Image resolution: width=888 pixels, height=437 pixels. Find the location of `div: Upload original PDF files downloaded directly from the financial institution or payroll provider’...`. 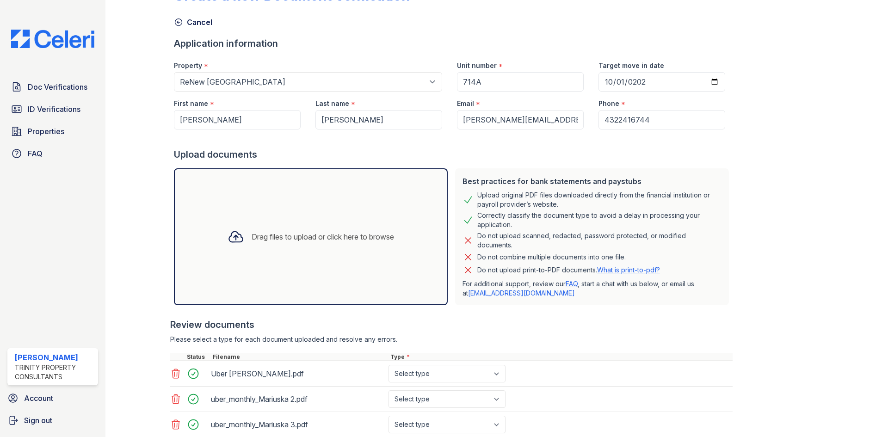

div: Upload original PDF files downloaded directly from the financial institution or payroll provider’... is located at coordinates (599, 200).